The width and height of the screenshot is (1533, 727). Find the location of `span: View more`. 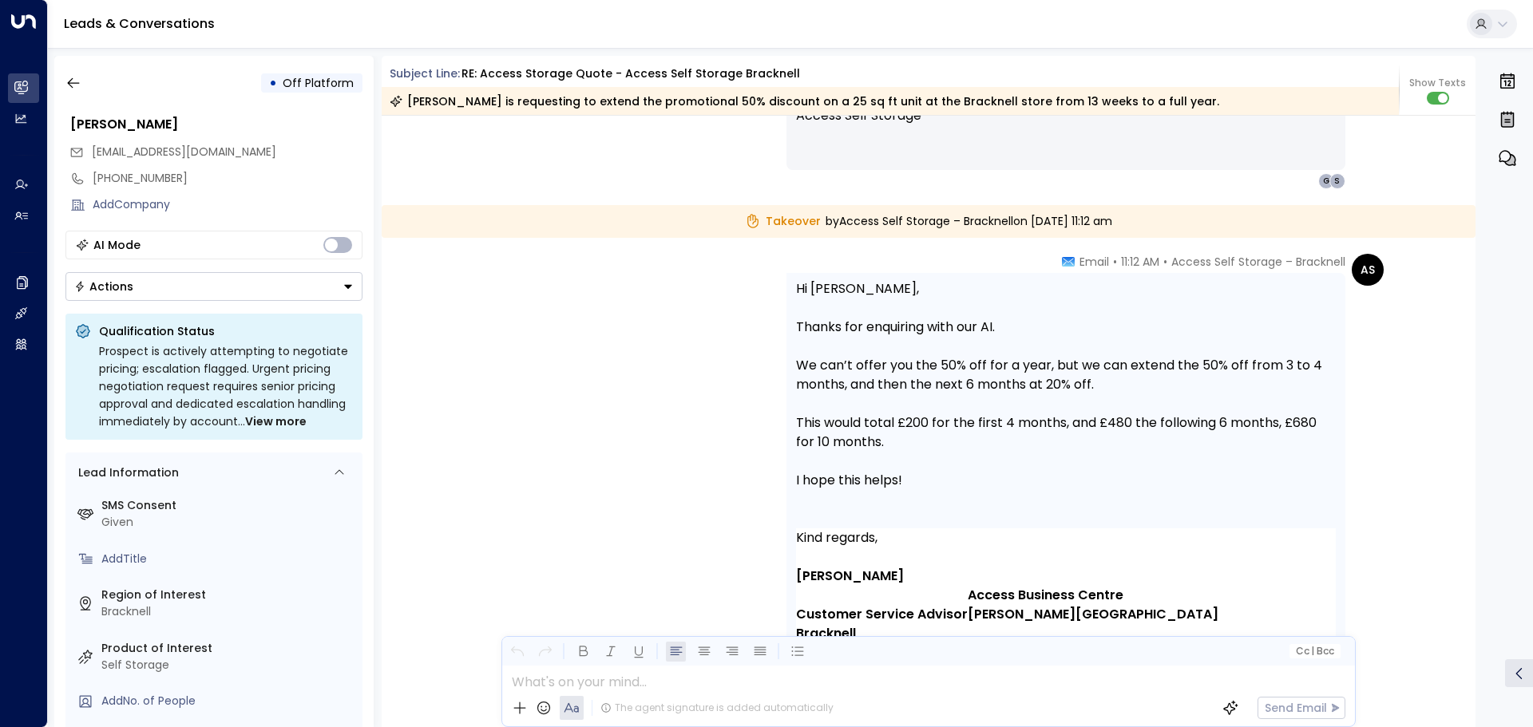

span: View more is located at coordinates (275, 422).